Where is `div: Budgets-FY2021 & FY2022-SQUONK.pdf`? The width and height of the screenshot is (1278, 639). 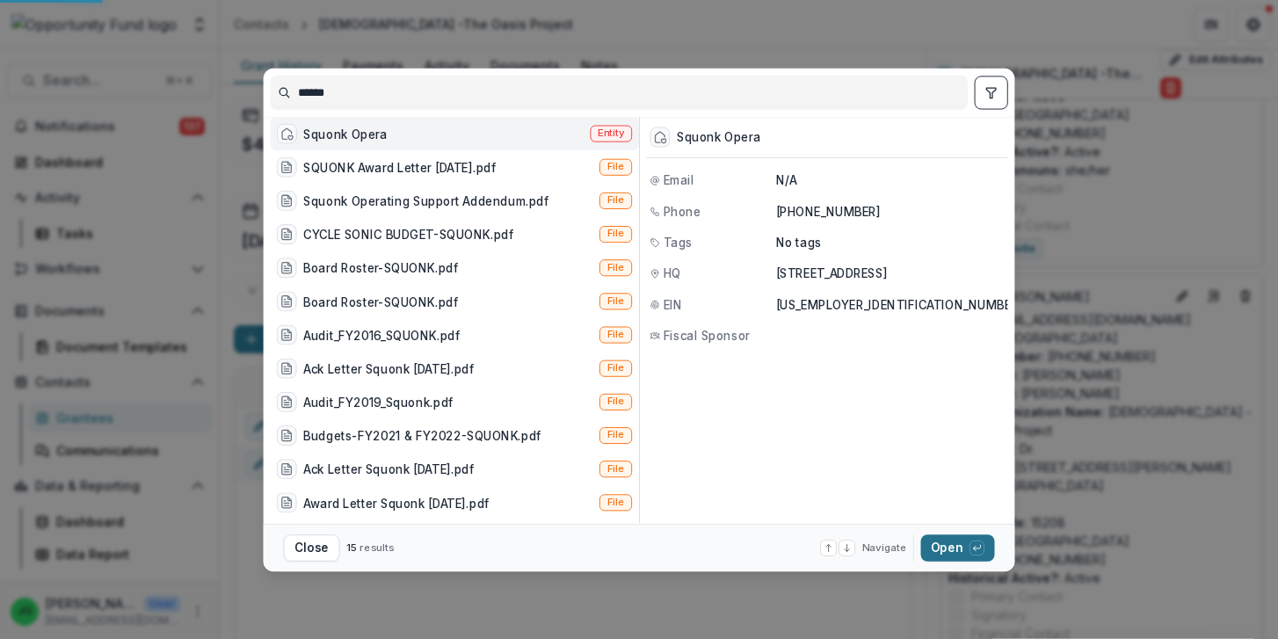
div: Budgets-FY2021 & FY2022-SQUONK.pdf is located at coordinates (422, 436).